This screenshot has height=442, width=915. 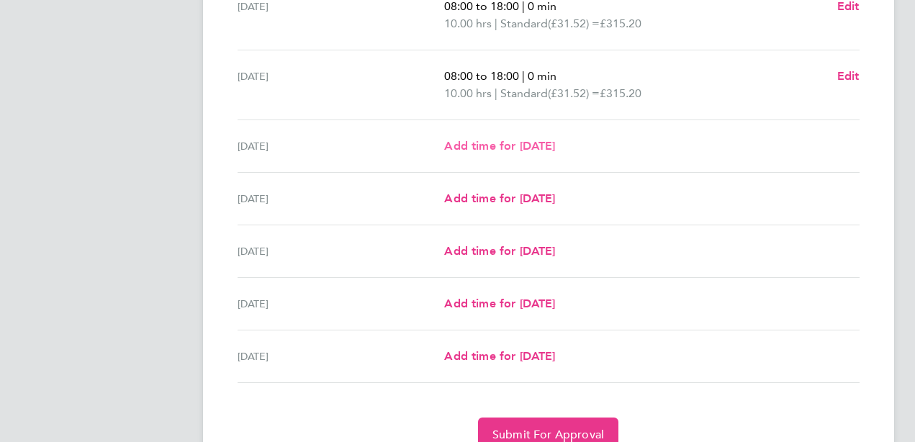 What do you see at coordinates (482, 76) in the screenshot?
I see `span: 08:00 to 18:00` at bounding box center [482, 76].